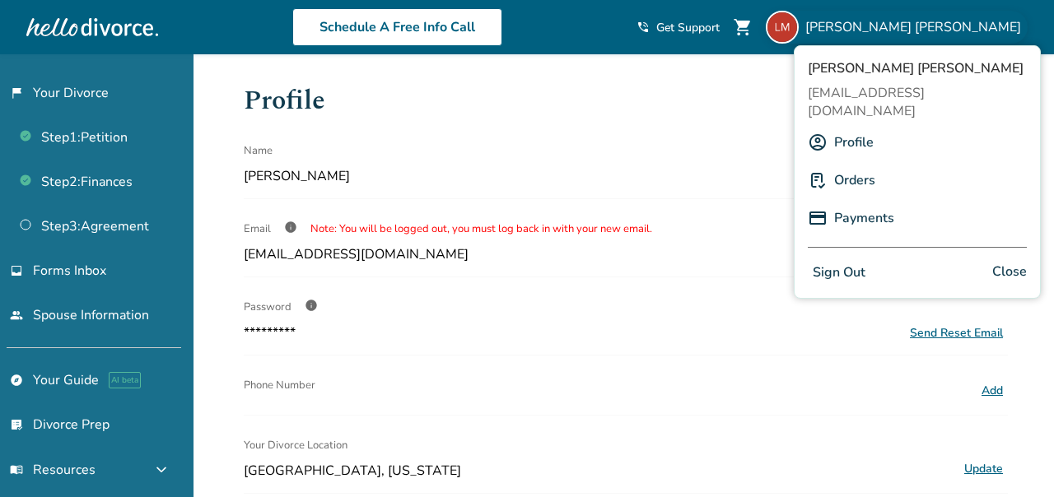 This screenshot has width=1054, height=497. I want to click on span: AI beta, so click(124, 381).